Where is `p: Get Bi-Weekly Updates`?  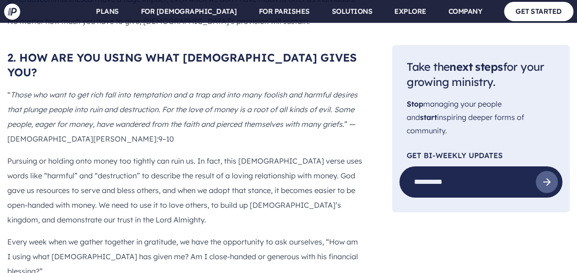
p: Get Bi-Weekly Updates is located at coordinates (481, 155).